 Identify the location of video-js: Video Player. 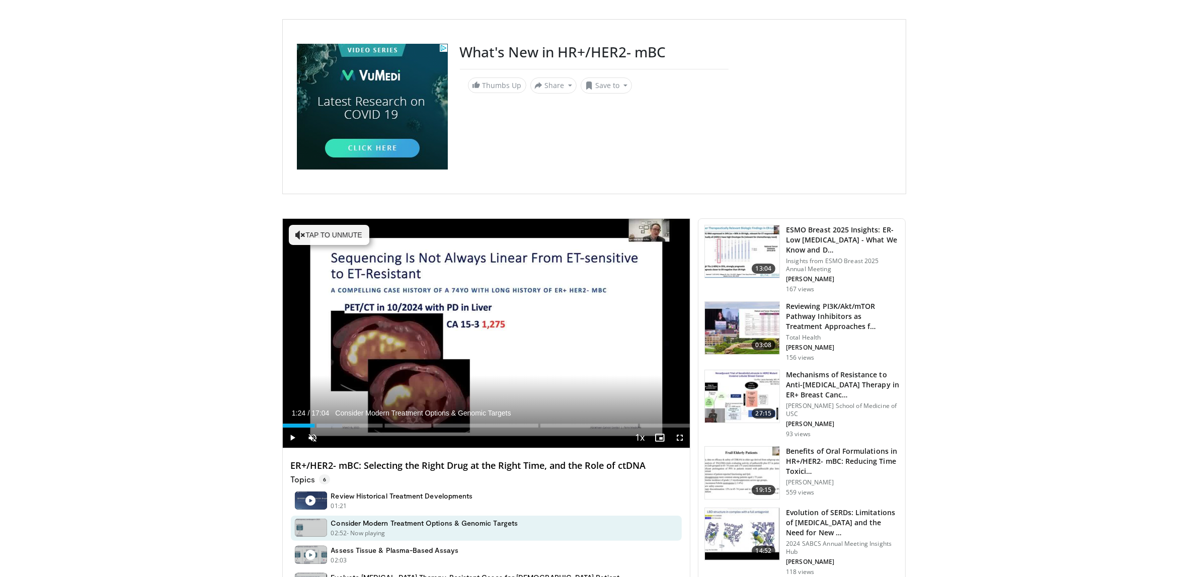
(487, 334).